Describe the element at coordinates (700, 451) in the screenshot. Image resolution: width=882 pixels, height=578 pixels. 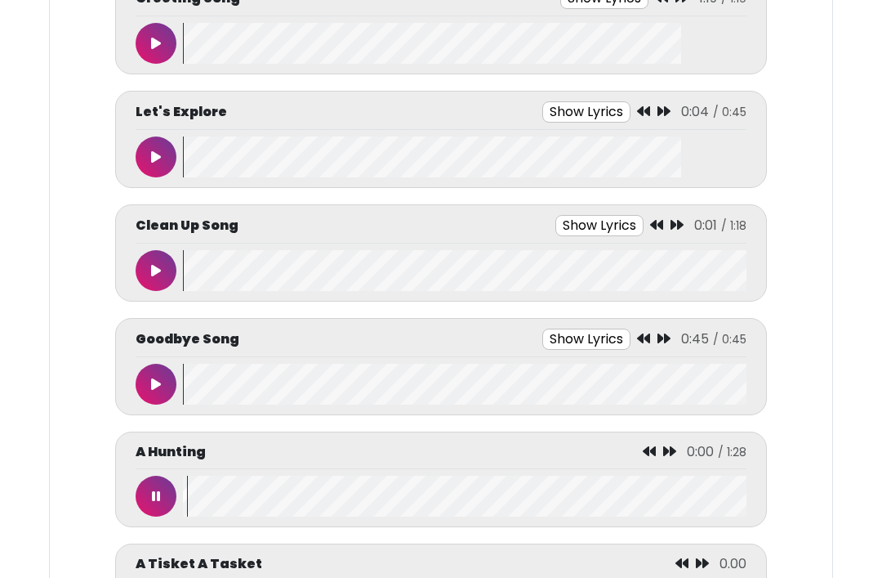
I see `span: 0:00` at that location.